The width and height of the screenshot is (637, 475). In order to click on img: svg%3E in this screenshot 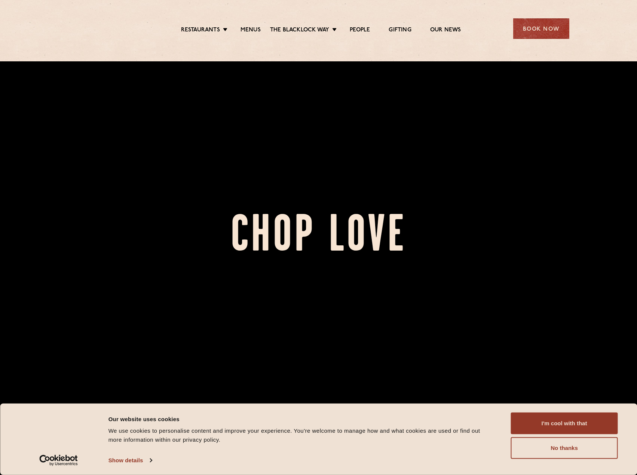, I will do `click(100, 28)`.